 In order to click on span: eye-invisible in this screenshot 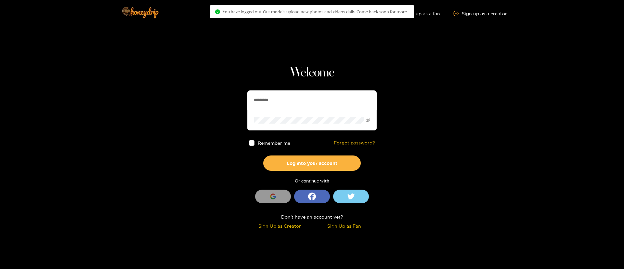, I will do `click(368, 120)`.